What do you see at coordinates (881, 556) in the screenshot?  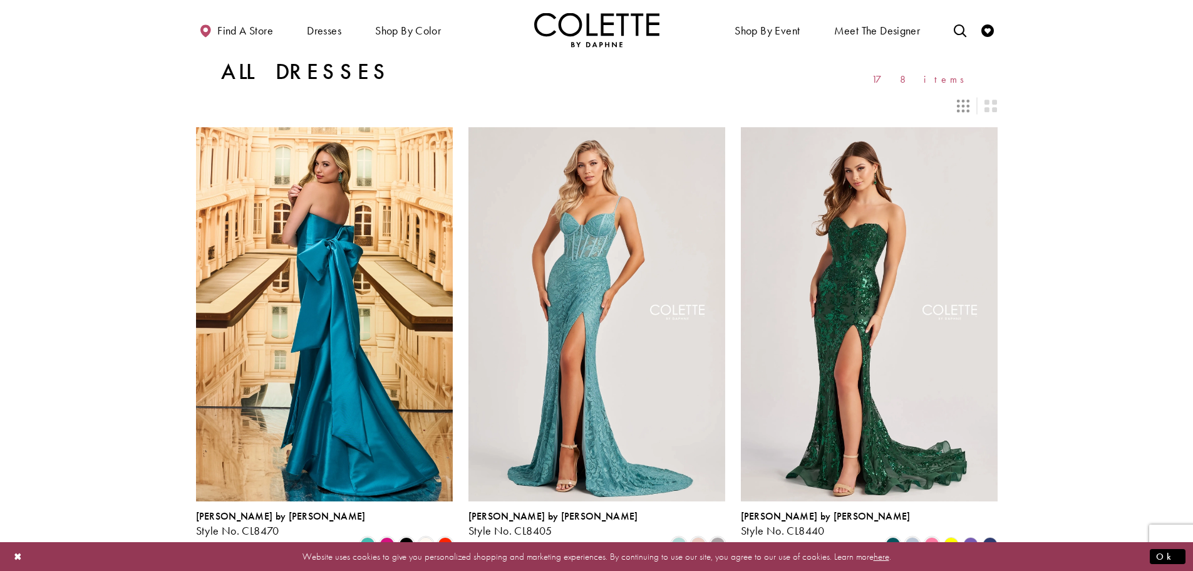 I see `a: here` at bounding box center [881, 556].